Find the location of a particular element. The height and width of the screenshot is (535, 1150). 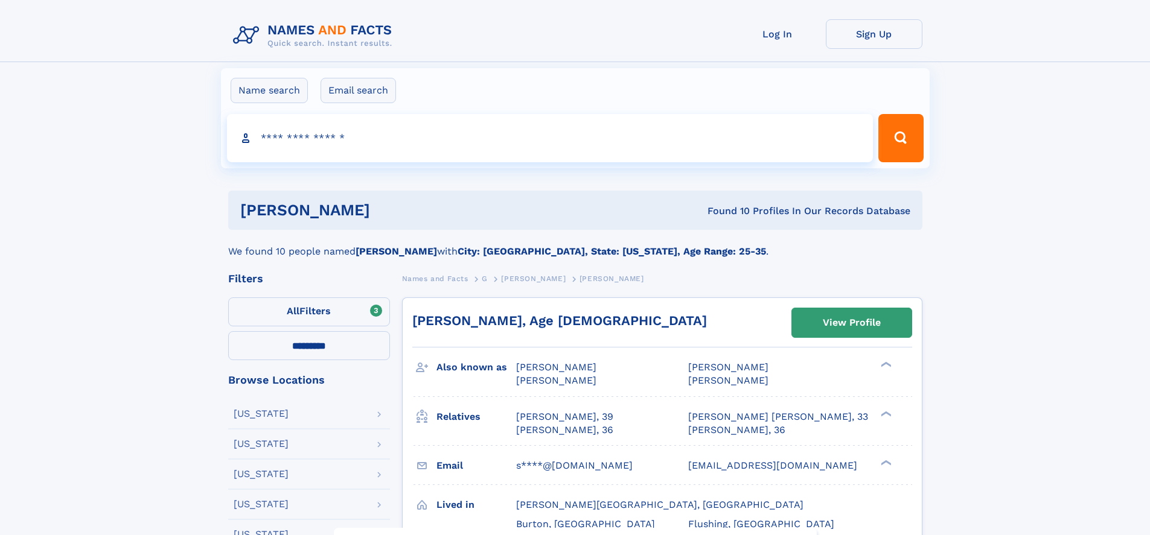

a: Names and Facts is located at coordinates (435, 278).